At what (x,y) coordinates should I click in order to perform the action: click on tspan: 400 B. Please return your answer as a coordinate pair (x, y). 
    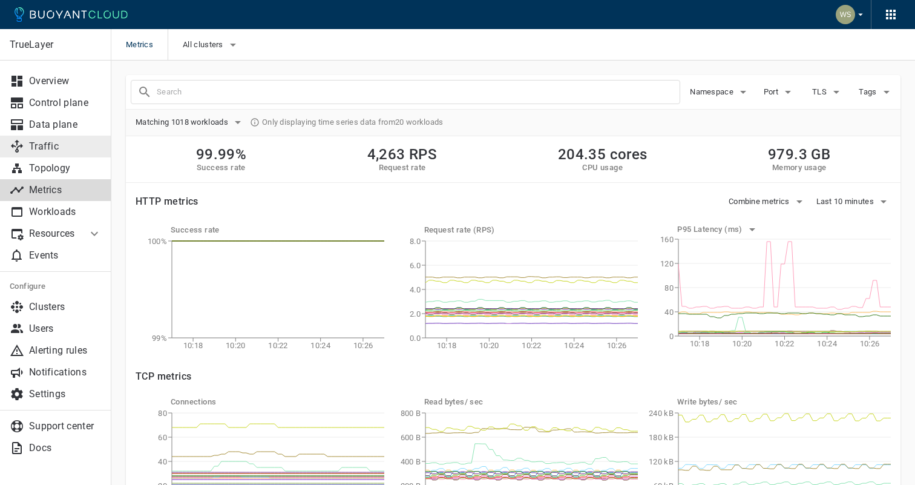
    Looking at the image, I should click on (410, 461).